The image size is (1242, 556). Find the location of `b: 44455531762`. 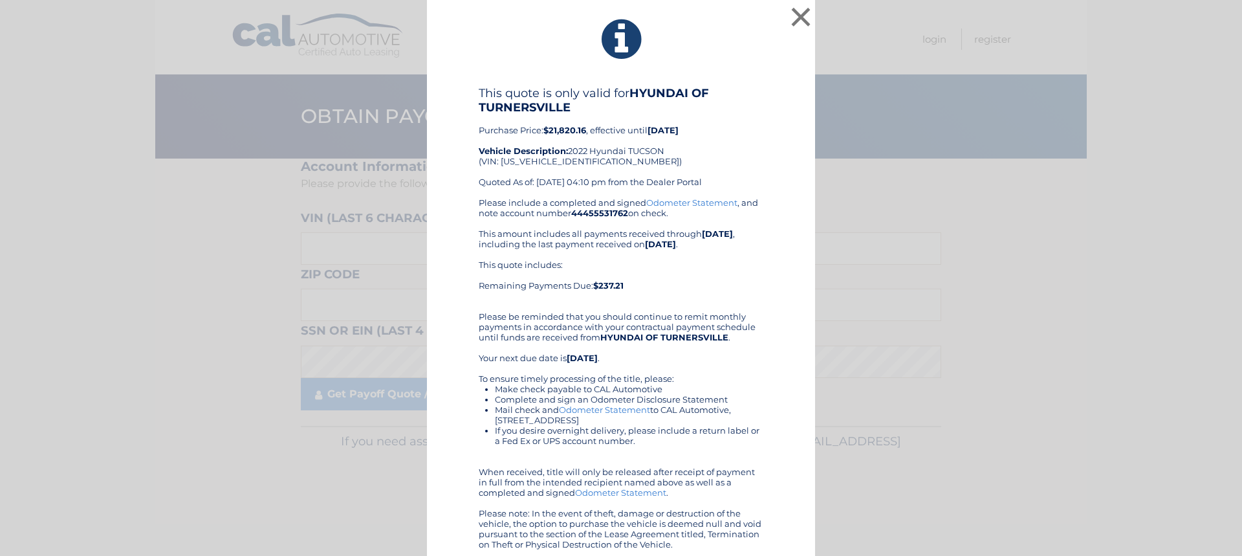

b: 44455531762 is located at coordinates (600, 213).